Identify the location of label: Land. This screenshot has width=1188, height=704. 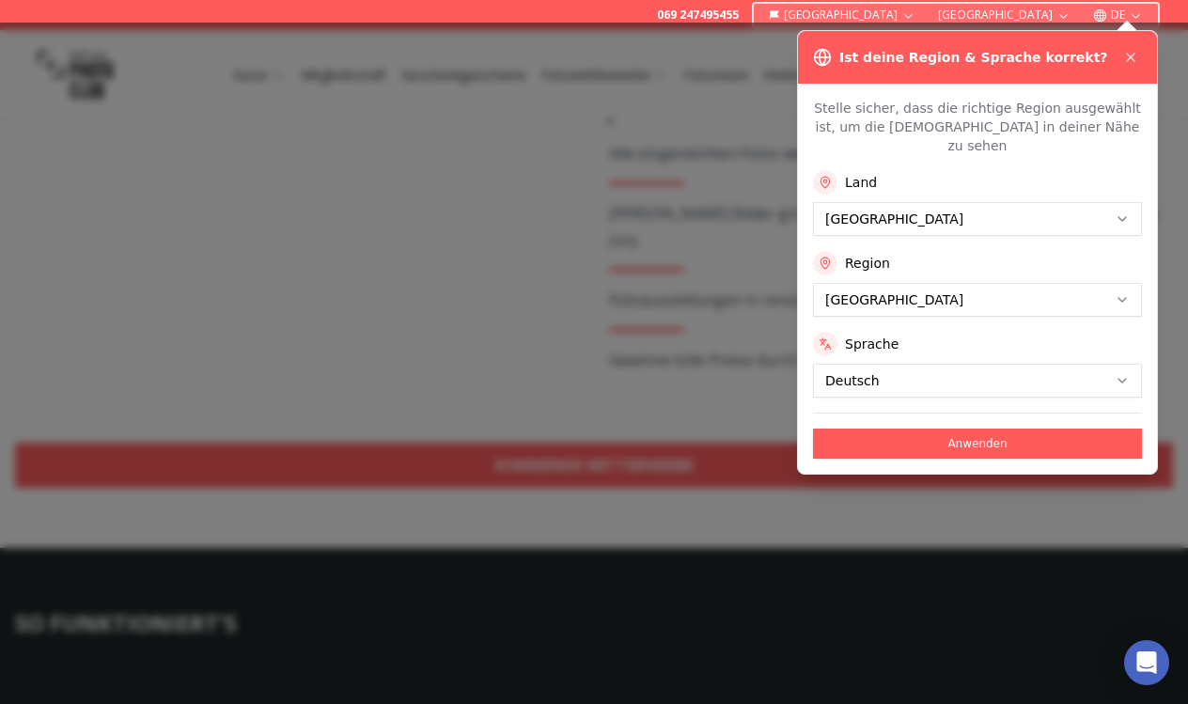
(861, 182).